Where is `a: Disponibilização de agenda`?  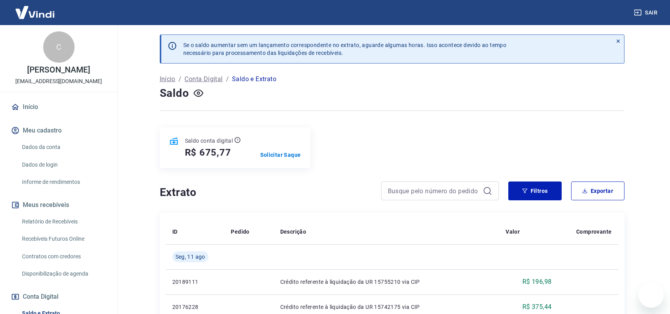 a: Disponibilização de agenda is located at coordinates (63, 274).